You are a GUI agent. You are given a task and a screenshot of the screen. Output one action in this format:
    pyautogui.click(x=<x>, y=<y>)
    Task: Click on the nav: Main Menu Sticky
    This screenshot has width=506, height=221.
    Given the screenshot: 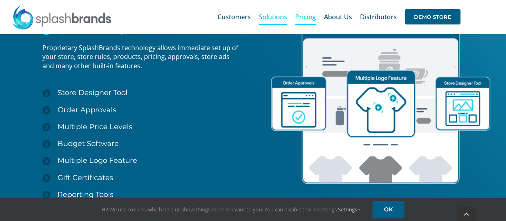 What is the action you would take?
    pyautogui.click(x=339, y=17)
    